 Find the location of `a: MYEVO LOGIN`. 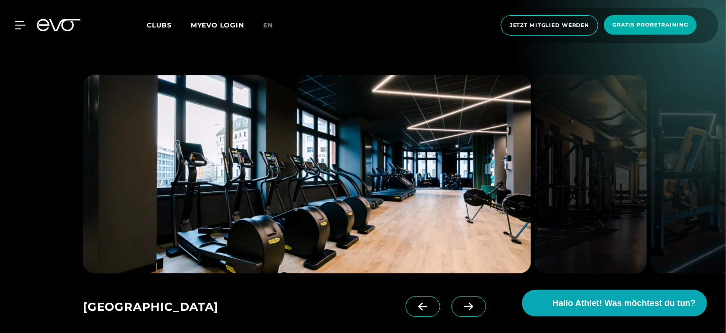

a: MYEVO LOGIN is located at coordinates (217, 25).